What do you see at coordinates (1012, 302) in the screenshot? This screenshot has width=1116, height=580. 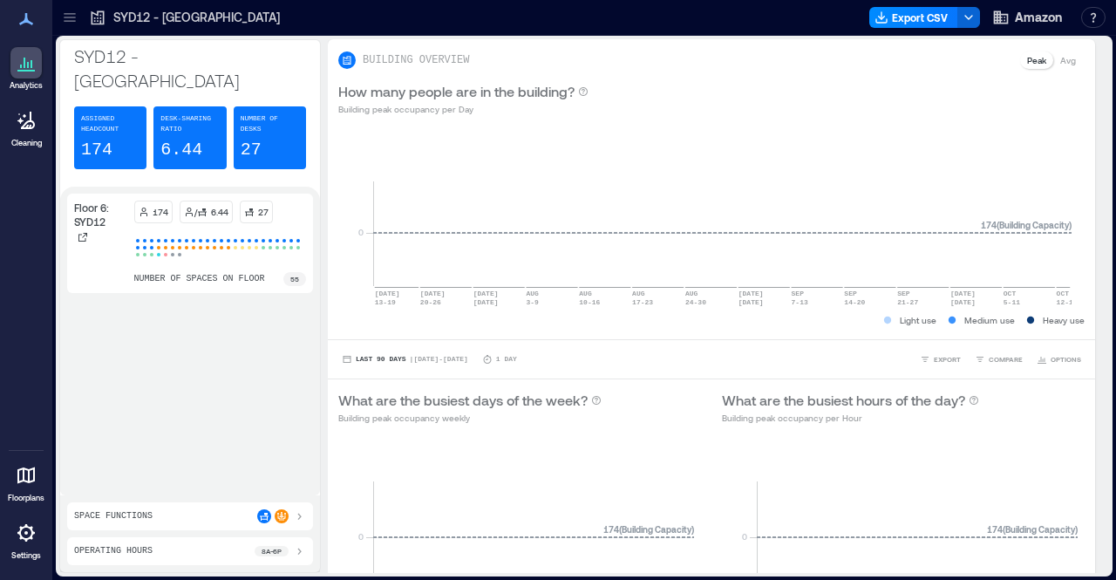 I see `text: 5-11` at bounding box center [1012, 302].